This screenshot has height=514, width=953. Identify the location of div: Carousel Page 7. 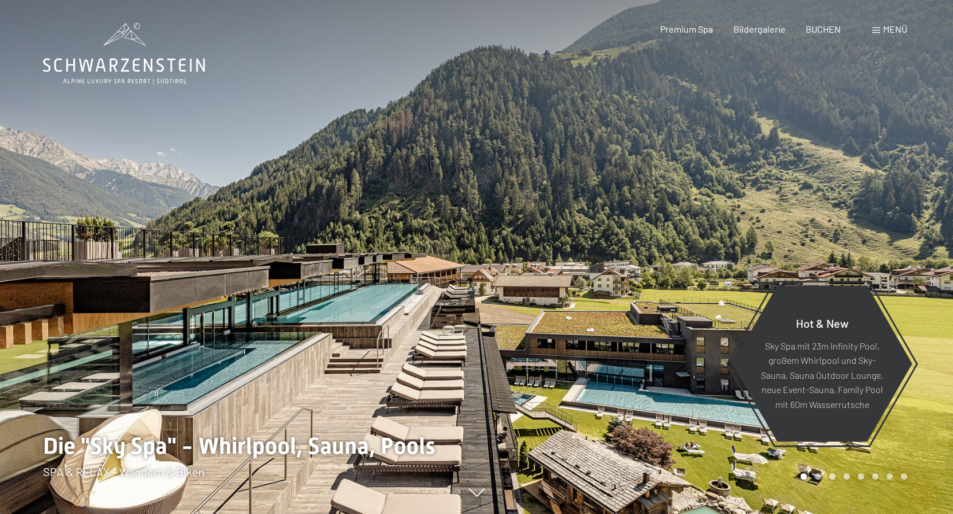
(889, 476).